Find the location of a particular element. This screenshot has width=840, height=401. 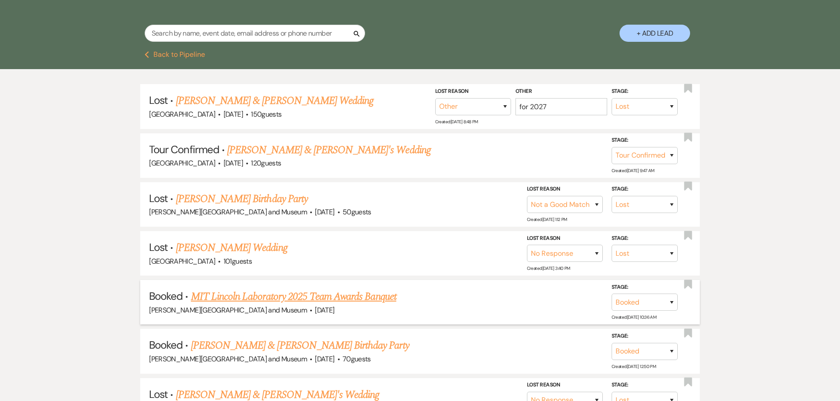

span: 50 guests is located at coordinates (357, 212).